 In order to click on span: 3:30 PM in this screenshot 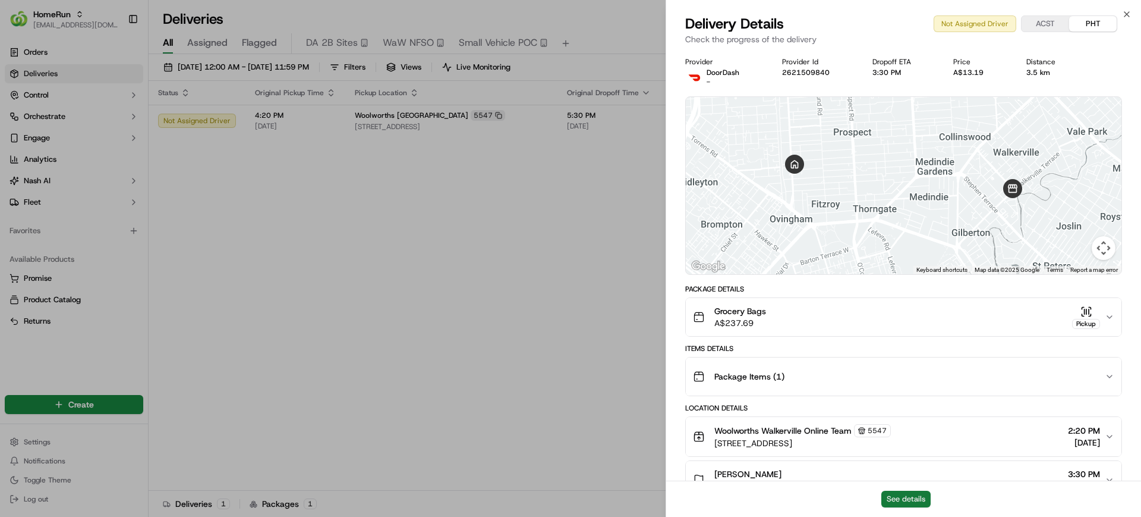, I will do `click(1084, 474)`.